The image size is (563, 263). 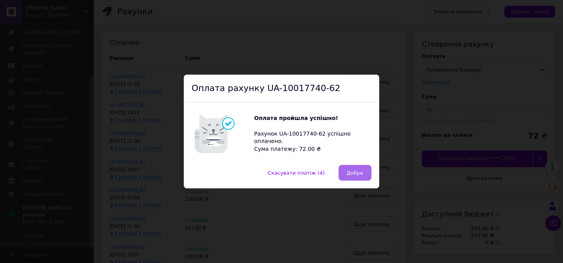 I want to click on b: Оплата пройшла успішно!, so click(x=296, y=118).